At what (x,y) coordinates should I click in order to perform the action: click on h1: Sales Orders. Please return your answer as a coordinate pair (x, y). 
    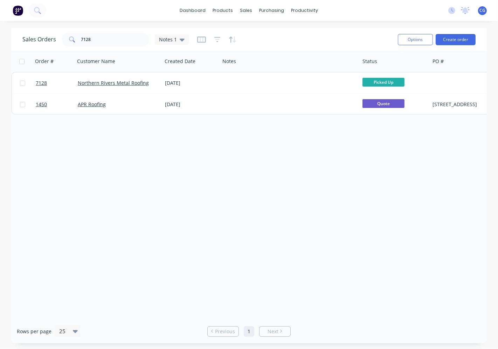
    Looking at the image, I should click on (39, 39).